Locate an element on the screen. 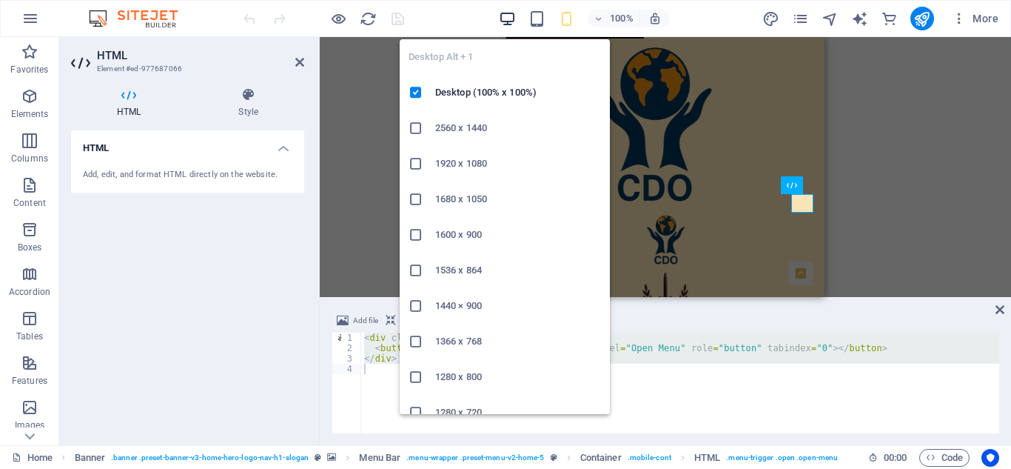  p: Elements is located at coordinates (30, 114).